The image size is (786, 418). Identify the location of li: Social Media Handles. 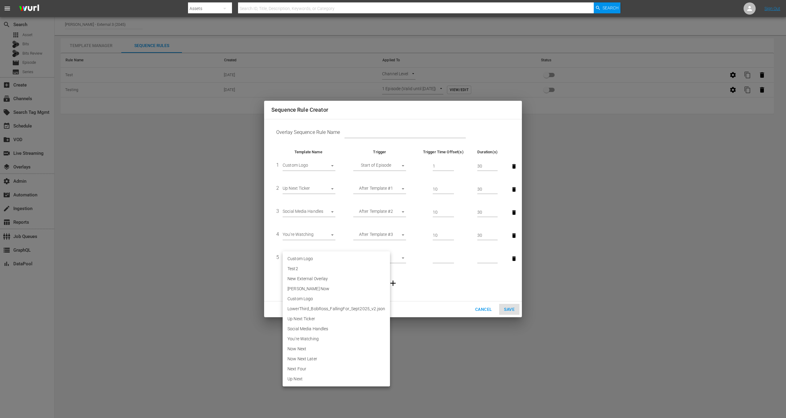
(336, 328).